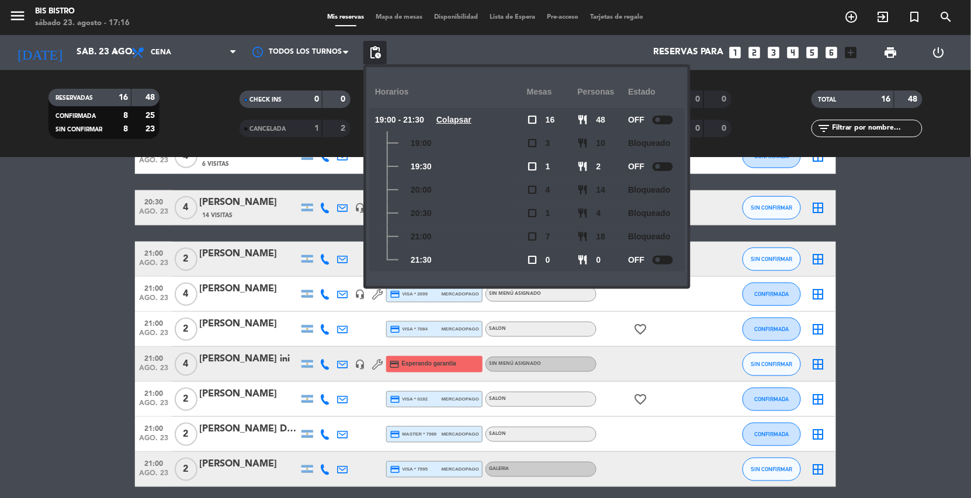 This screenshot has width=971, height=498. I want to click on span: 19:00, so click(421, 143).